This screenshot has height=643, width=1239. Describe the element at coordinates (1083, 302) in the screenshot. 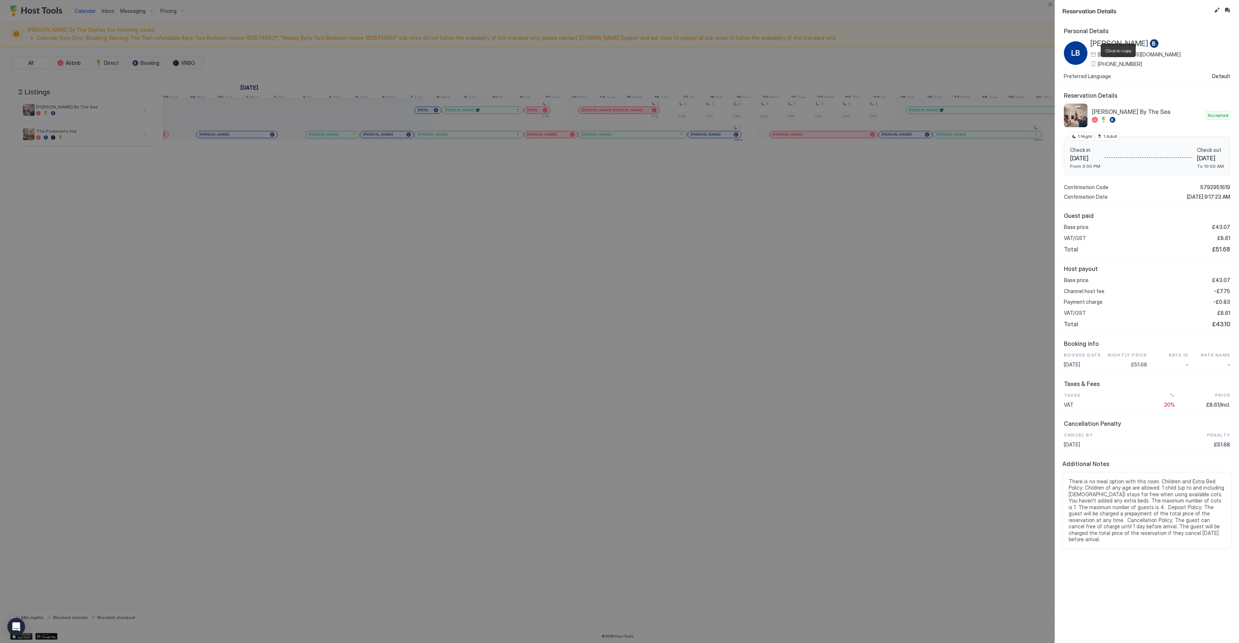

I see `span: Payment charge` at that location.